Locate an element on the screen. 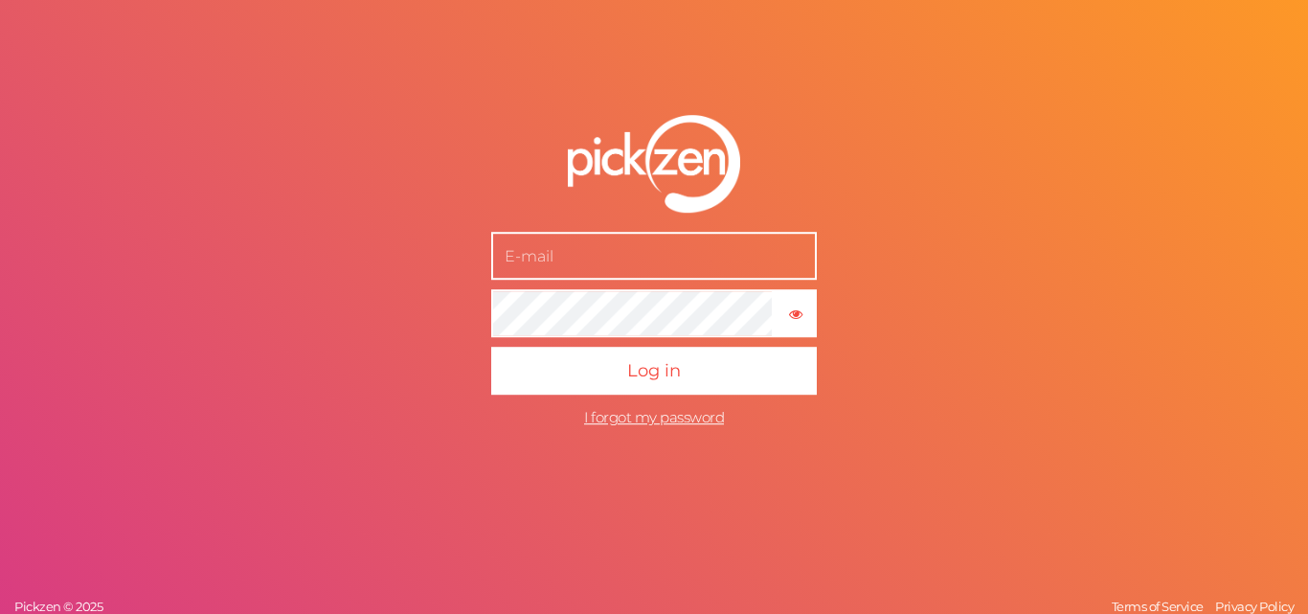  img: pz-logo-white.png is located at coordinates (654, 165).